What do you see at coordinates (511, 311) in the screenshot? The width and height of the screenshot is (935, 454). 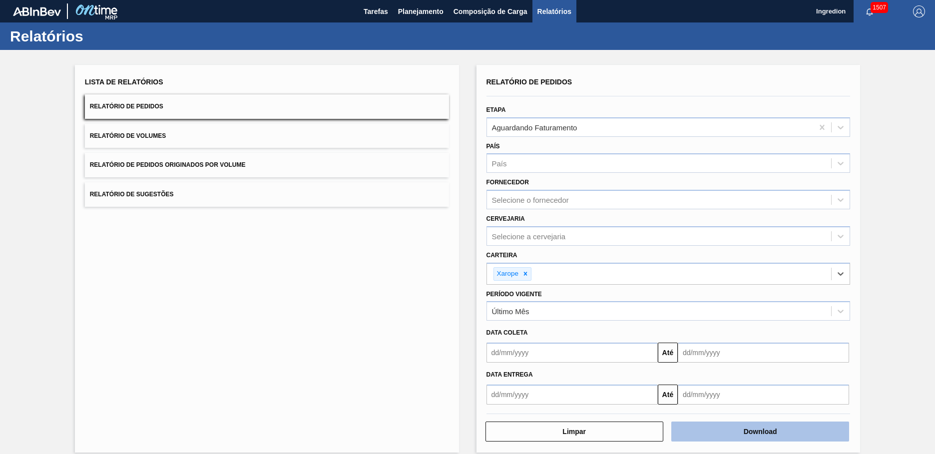 I see `div: Último Mês` at bounding box center [511, 311].